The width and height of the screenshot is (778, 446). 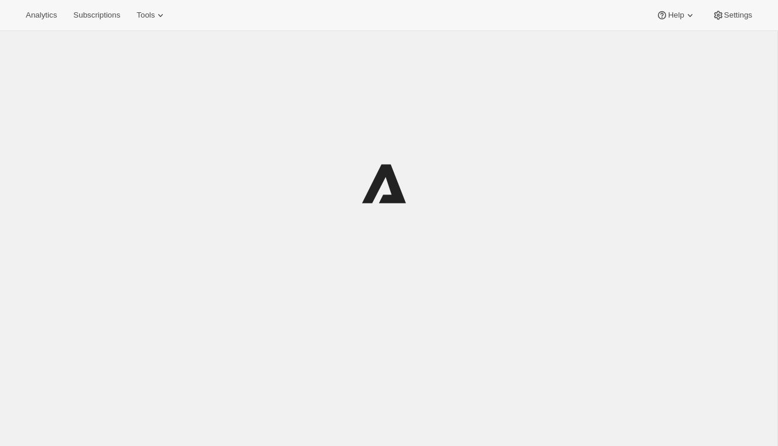 I want to click on span: Analytics, so click(x=41, y=15).